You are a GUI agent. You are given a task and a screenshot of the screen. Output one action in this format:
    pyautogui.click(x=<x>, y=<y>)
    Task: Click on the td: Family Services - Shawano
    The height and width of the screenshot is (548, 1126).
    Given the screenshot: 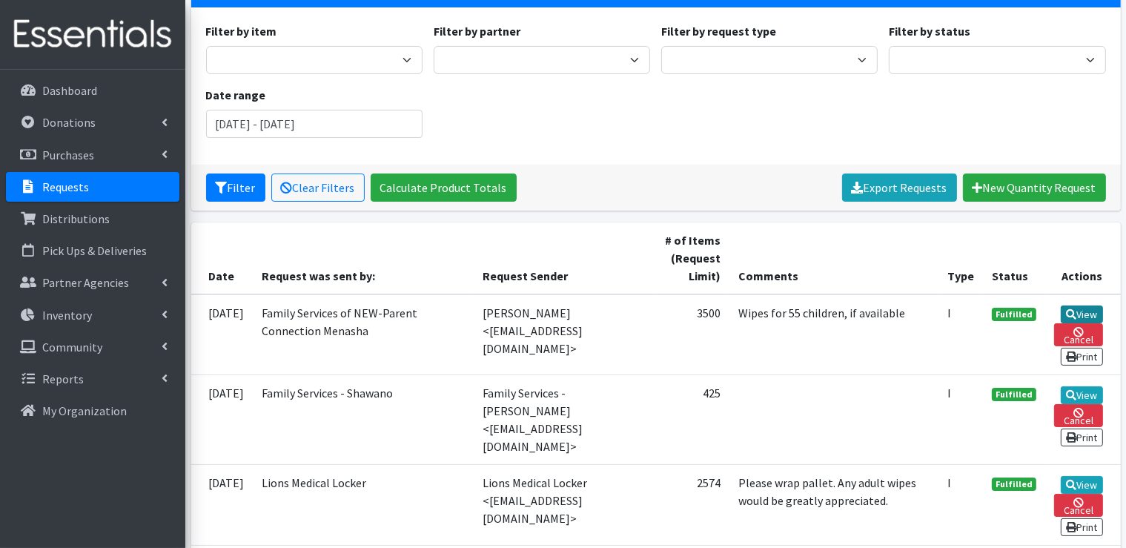 What is the action you would take?
    pyautogui.click(x=364, y=420)
    